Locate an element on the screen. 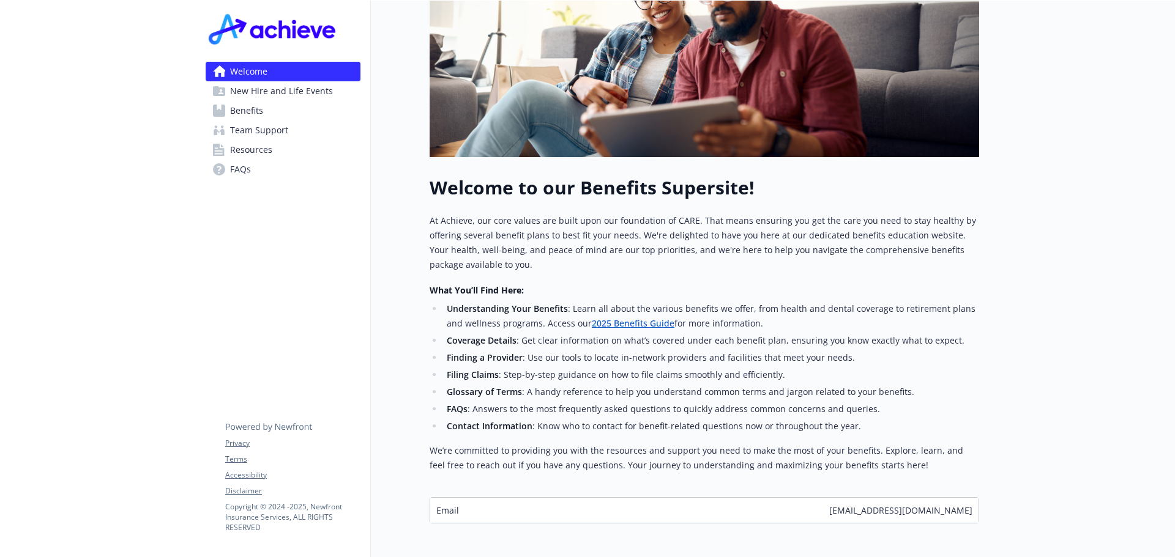  p: Copyright © 2024 - 2025 , Newfront Insurance Services, ALL RIGHTS RESERVED is located at coordinates (292, 517).